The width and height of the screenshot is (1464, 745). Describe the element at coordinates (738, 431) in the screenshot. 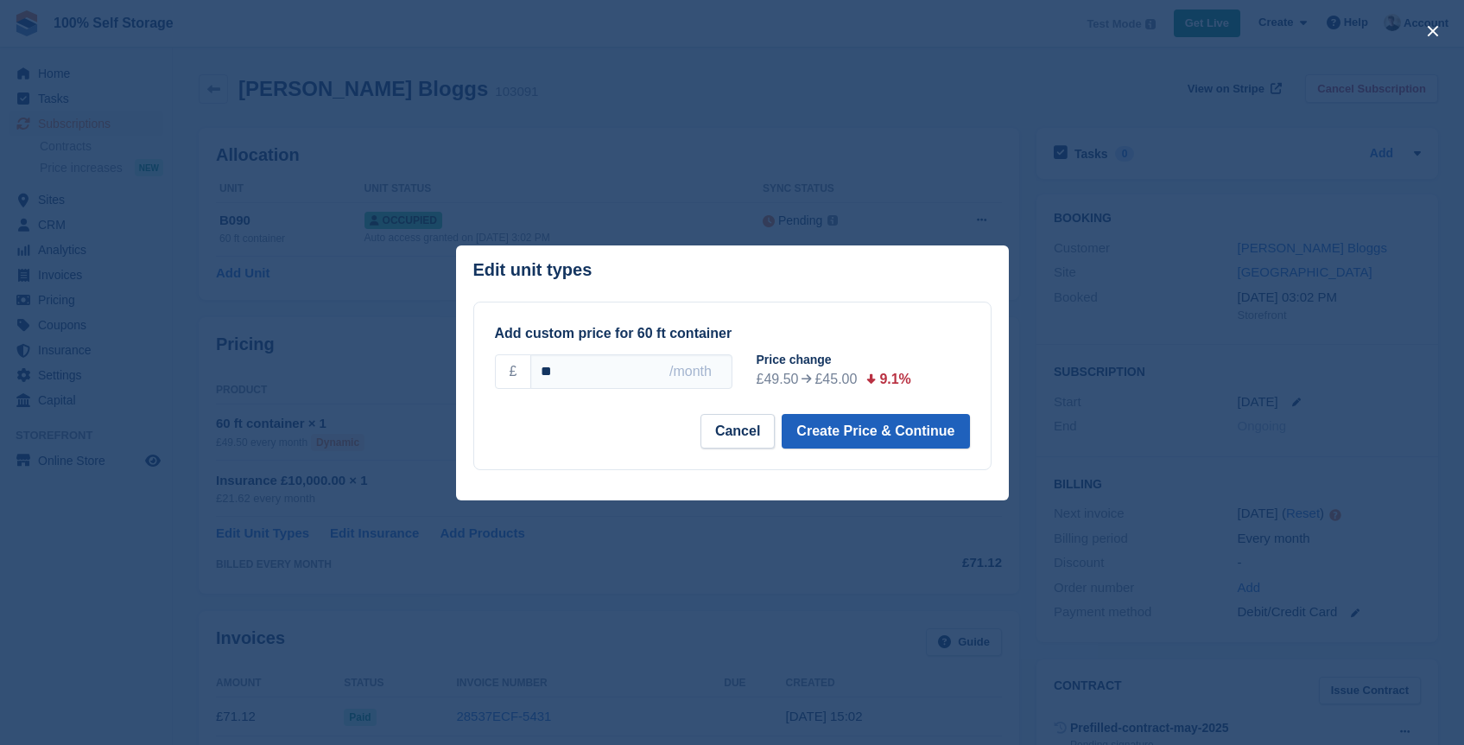

I see `button: Cancel` at that location.